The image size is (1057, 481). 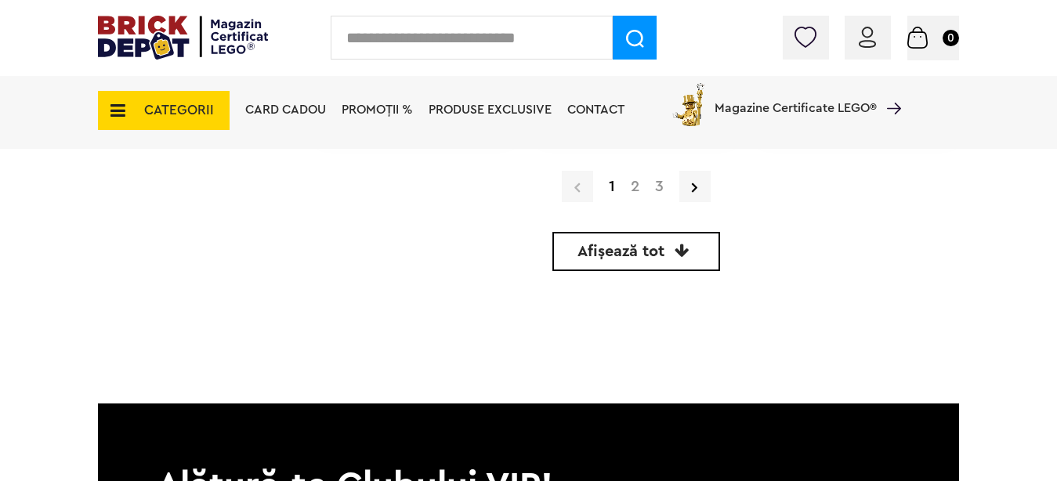 I want to click on span: Card Cadou, so click(x=285, y=110).